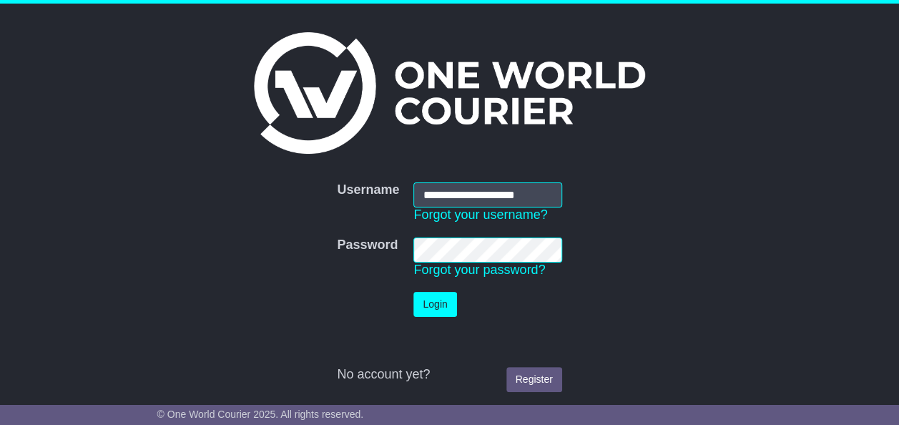 This screenshot has height=425, width=899. I want to click on img: One World, so click(449, 93).